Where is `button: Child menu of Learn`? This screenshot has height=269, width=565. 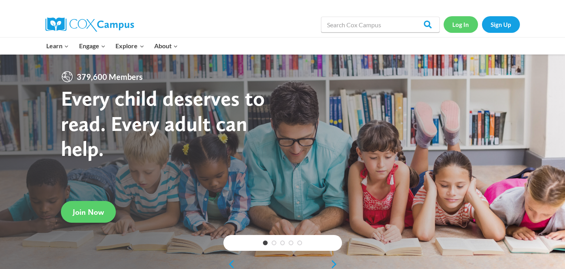 button: Child menu of Learn is located at coordinates (58, 46).